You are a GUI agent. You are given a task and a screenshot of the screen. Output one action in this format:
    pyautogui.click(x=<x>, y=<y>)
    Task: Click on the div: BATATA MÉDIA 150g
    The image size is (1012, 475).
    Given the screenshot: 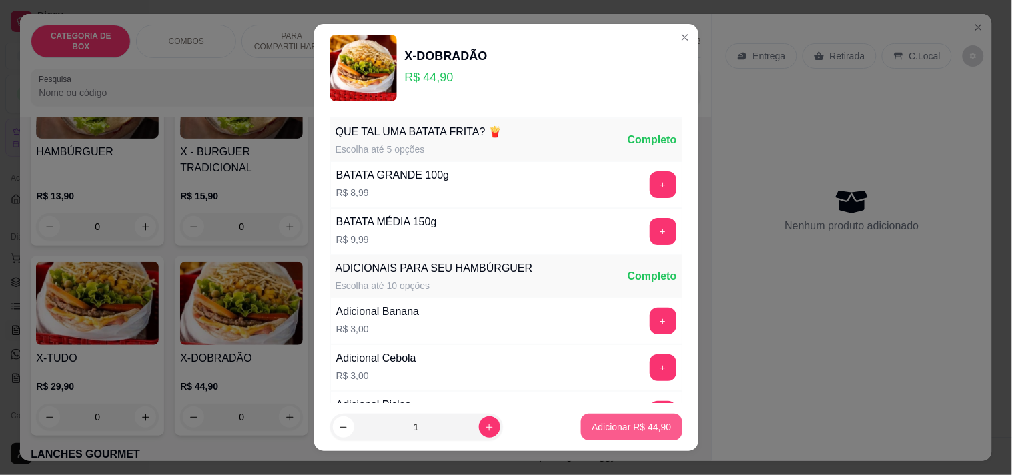 What is the action you would take?
    pyautogui.click(x=386, y=222)
    